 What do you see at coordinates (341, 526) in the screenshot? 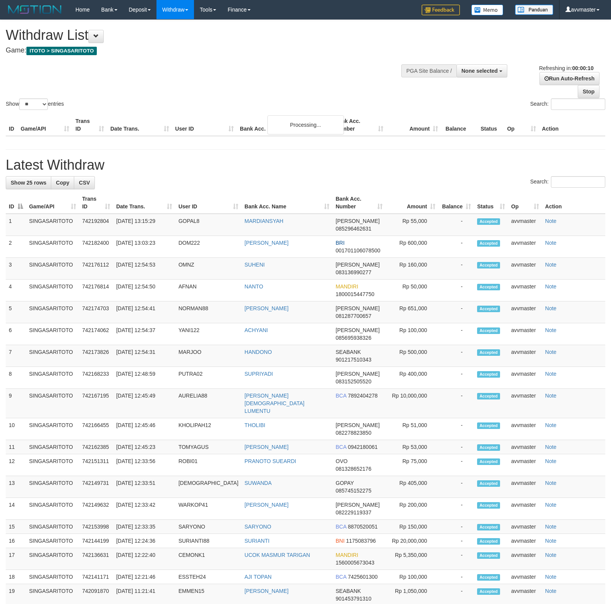
I see `span: BCA` at bounding box center [341, 526].